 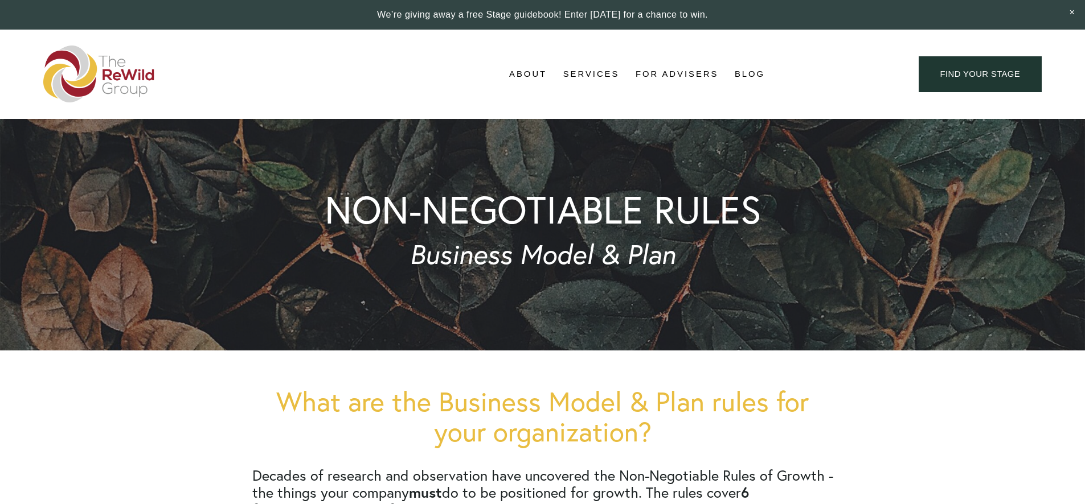 I want to click on h1: What are the Business Model & Plan rules for your organization?, so click(x=543, y=417).